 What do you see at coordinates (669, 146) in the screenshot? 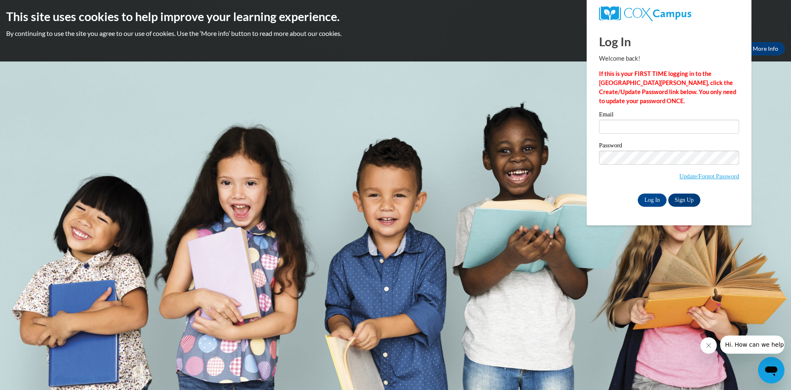
I see `label: Password` at bounding box center [669, 146].